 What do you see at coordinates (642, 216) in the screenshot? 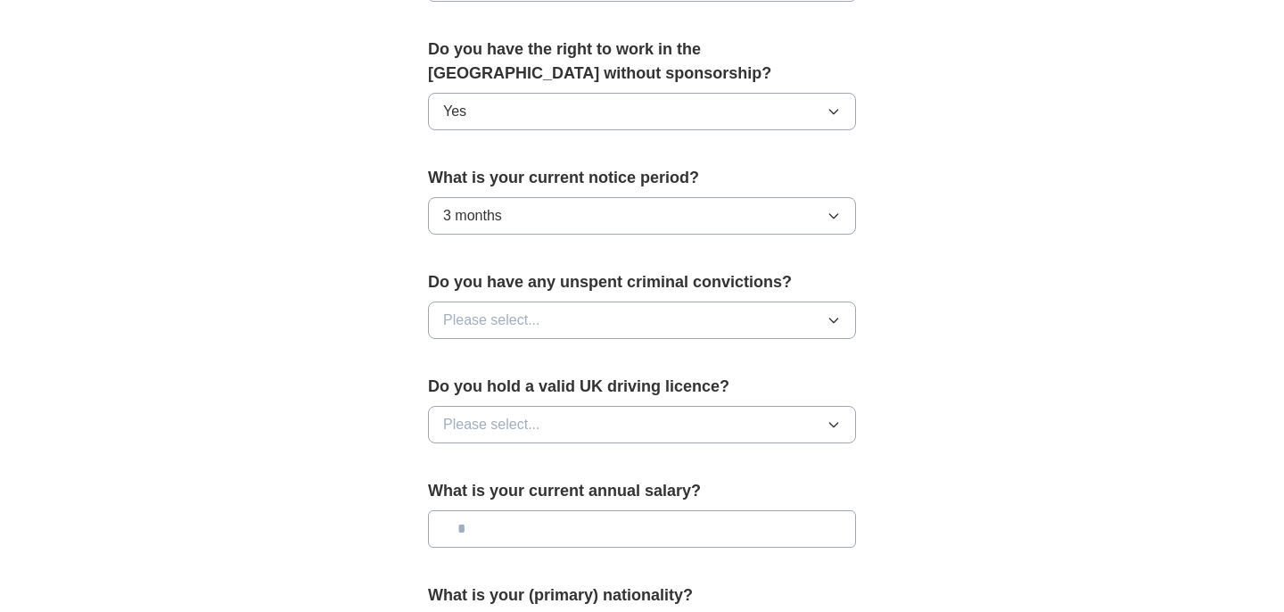
I see `button: 3 months` at bounding box center [642, 216].